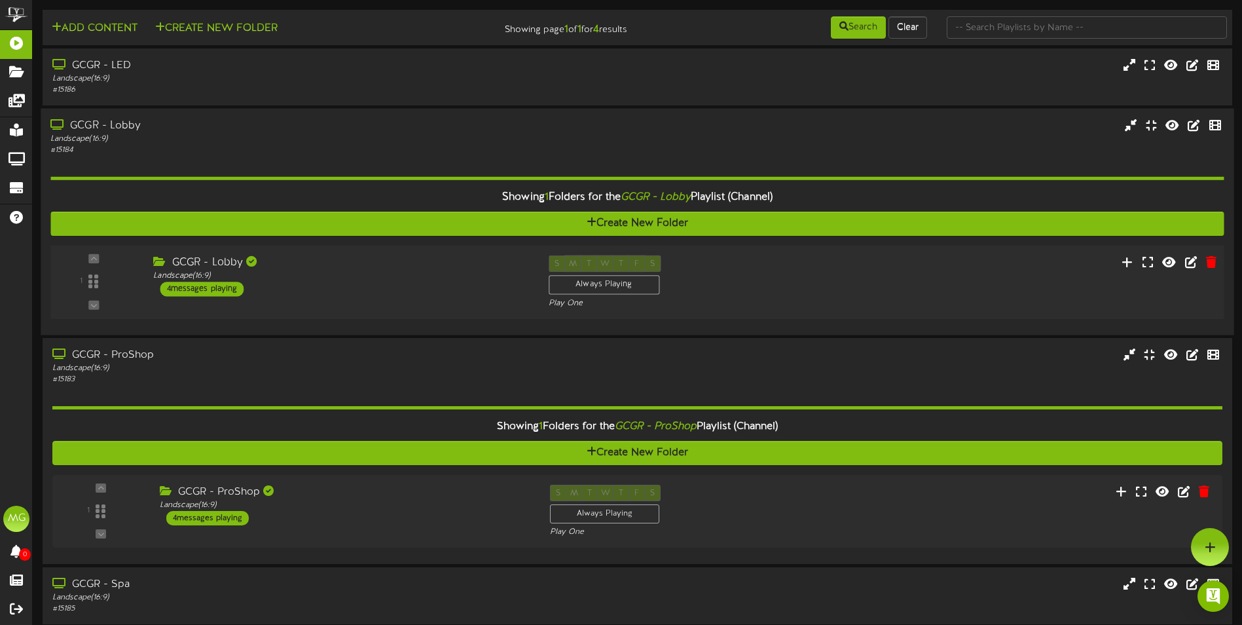 This screenshot has height=625, width=1242. Describe the element at coordinates (655, 426) in the screenshot. I see `i: GCGR - ProShop` at that location.